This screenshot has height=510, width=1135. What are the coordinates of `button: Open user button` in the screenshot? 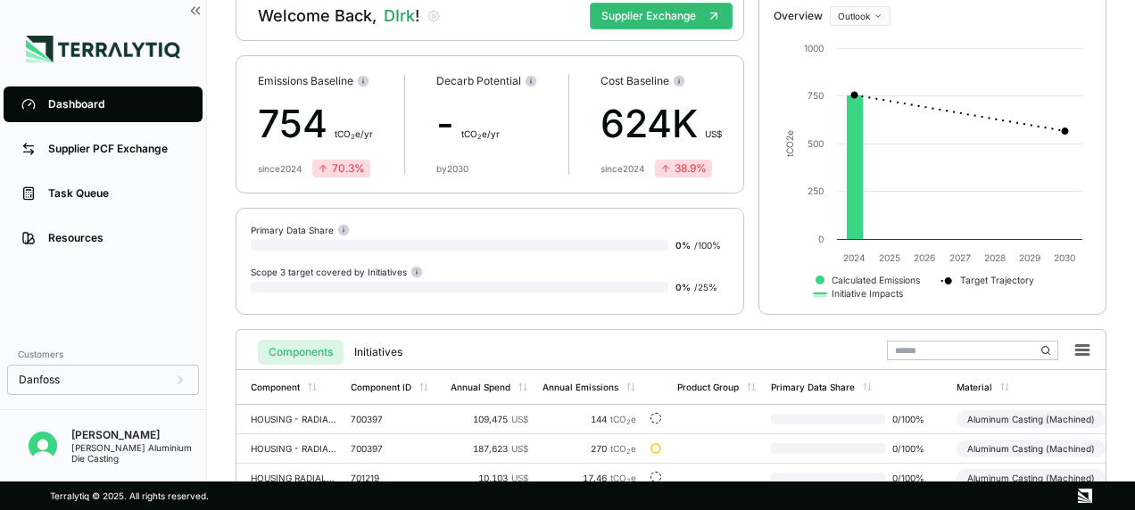 It's located at (43, 446).